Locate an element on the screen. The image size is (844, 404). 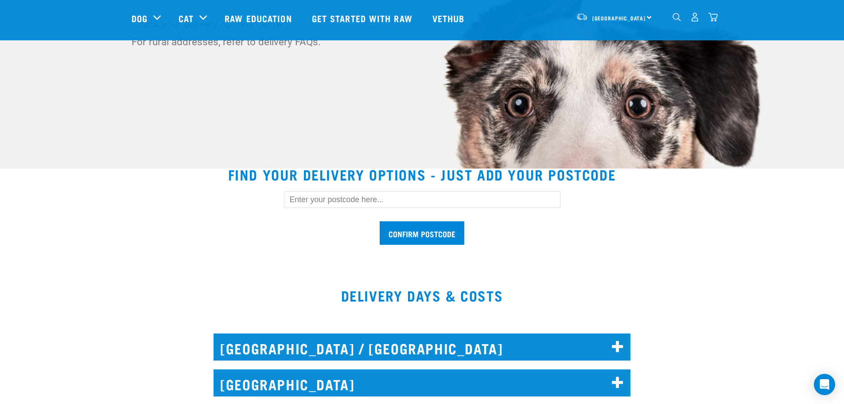
h2: Find your delivery options - just add your postcode is located at coordinates (422, 174).